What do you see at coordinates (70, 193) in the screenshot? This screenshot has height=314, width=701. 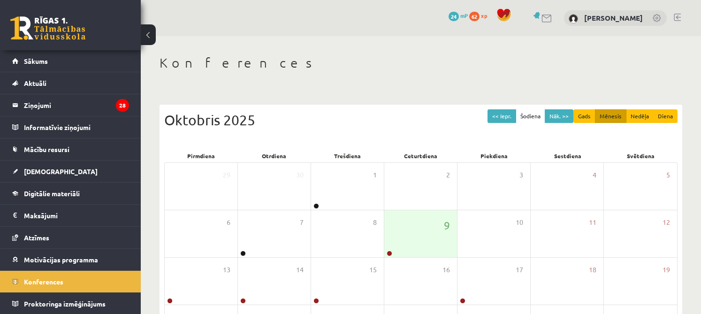 I see `a: Digitālie materiāli` at bounding box center [70, 193].